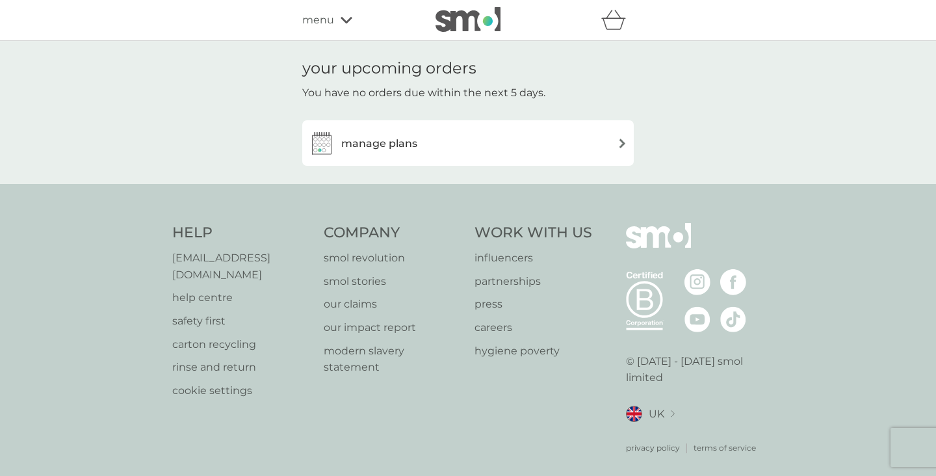  I want to click on p: careers, so click(533, 328).